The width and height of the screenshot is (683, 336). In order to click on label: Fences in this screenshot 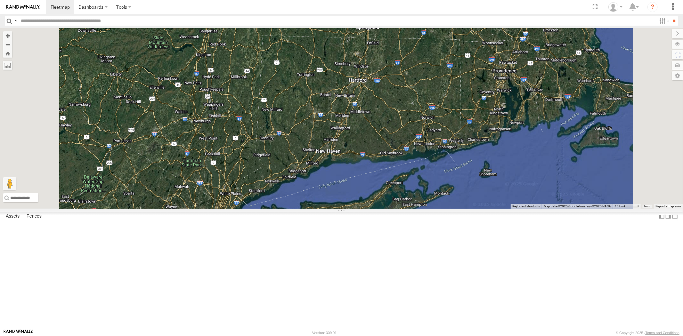, I will do `click(34, 217)`.